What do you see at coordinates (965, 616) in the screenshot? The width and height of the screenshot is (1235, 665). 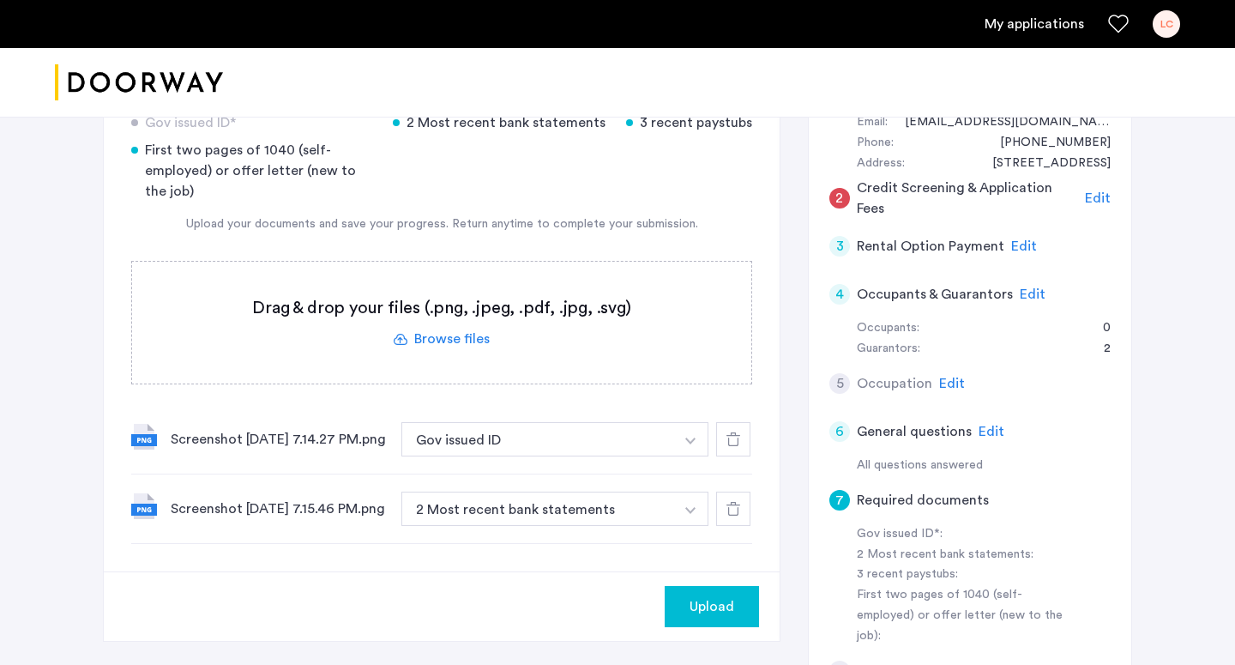 I see `div: First two pages of 1040 (self-employed) or offer letter (new to the job):` at bounding box center [965, 616].